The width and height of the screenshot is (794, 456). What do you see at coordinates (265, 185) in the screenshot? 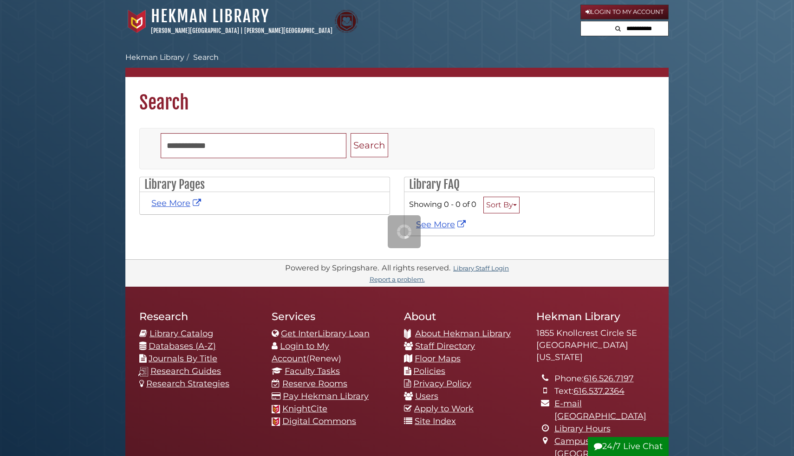
I see `h2: Library Pages` at bounding box center [265, 185].